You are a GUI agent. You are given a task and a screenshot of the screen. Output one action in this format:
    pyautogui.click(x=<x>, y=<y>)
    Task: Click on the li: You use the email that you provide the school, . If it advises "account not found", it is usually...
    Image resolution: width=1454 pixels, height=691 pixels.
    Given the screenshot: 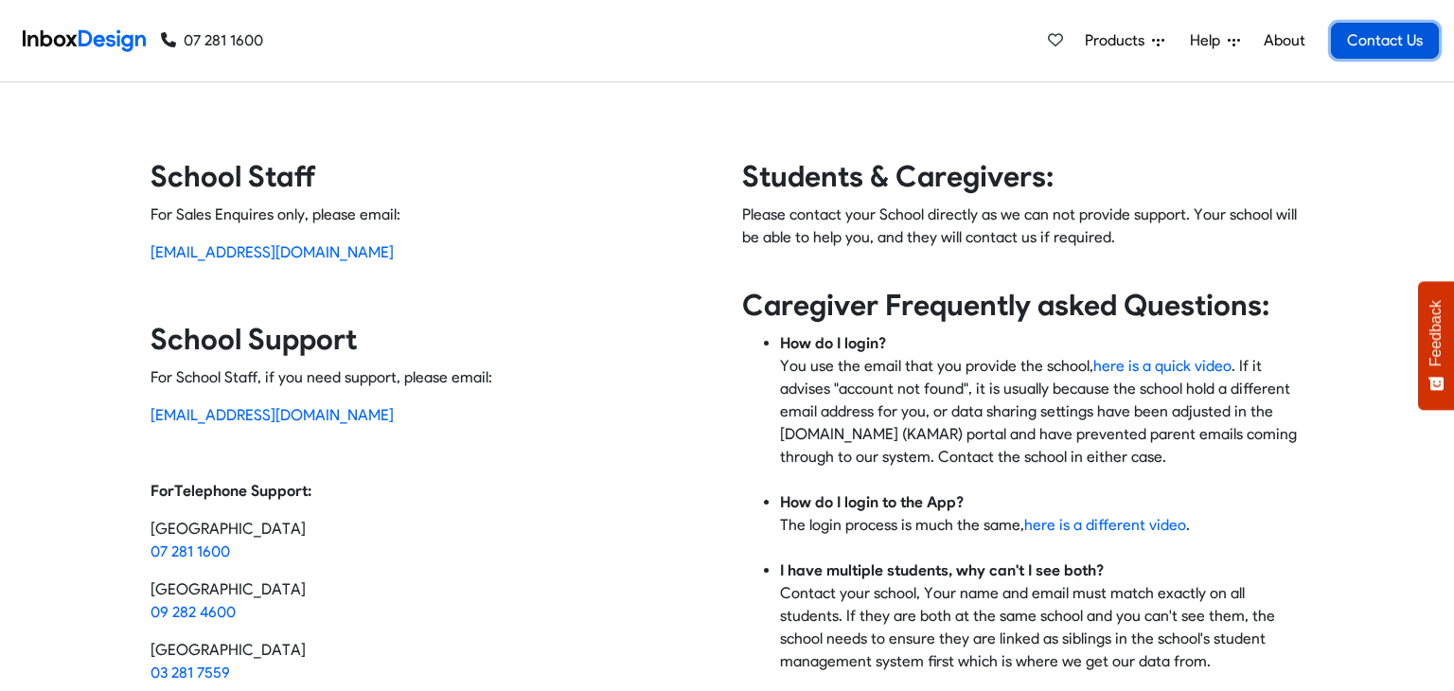 What is the action you would take?
    pyautogui.click(x=1042, y=412)
    